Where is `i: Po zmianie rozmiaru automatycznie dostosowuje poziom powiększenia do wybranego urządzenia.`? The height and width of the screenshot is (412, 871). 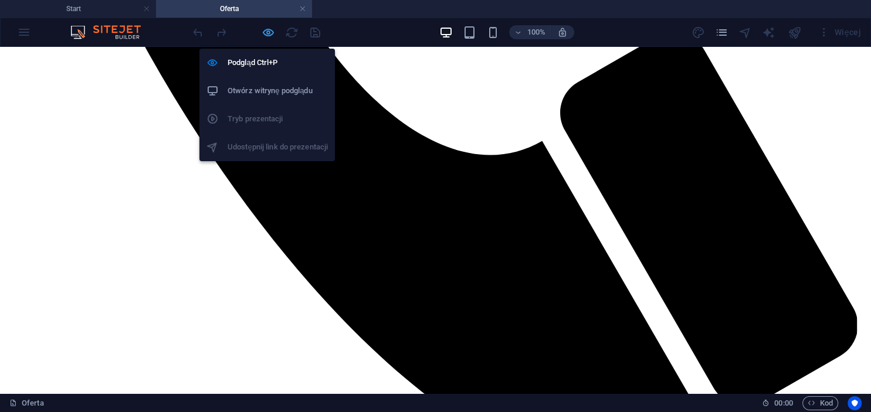
i: Po zmianie rozmiaru automatycznie dostosowuje poziom powiększenia do wybranego urządzenia. is located at coordinates (563, 32).